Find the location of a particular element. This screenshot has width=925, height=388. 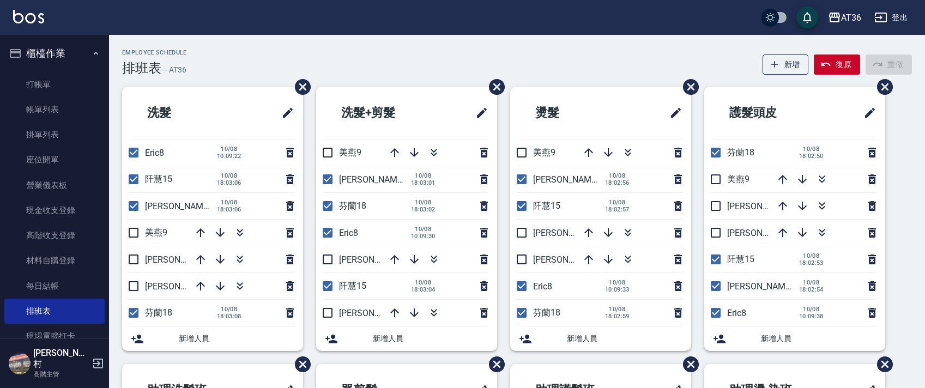

span: 18:02:56 is located at coordinates (617, 183).